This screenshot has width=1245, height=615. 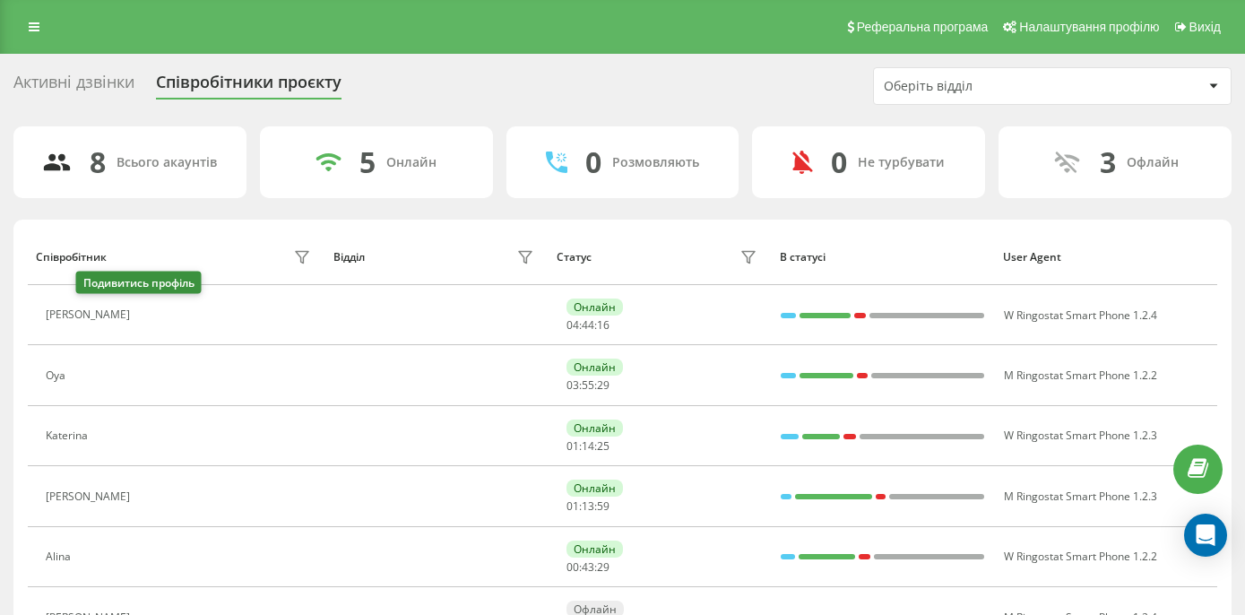 I want to click on span: Налаштування профілю, so click(x=1089, y=27).